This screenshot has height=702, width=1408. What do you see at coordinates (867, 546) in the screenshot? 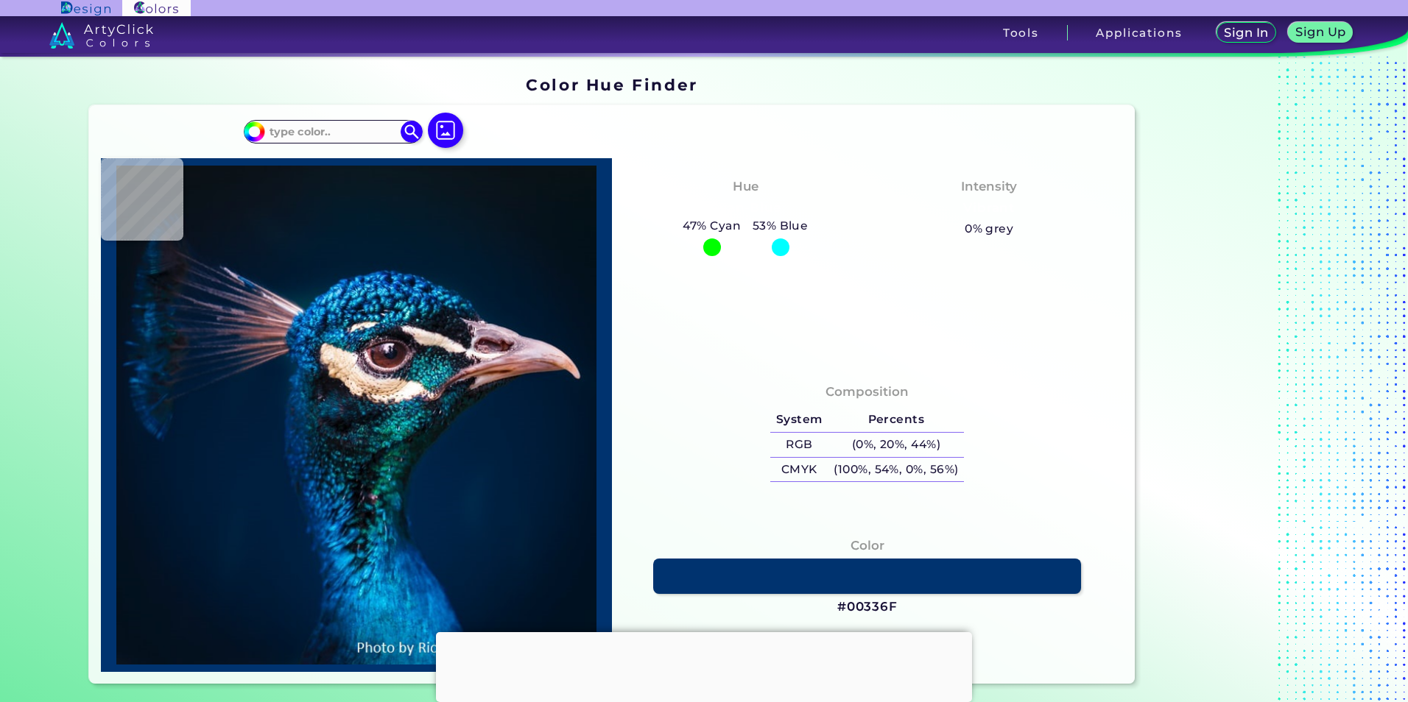
I see `h4: Color` at bounding box center [867, 546].